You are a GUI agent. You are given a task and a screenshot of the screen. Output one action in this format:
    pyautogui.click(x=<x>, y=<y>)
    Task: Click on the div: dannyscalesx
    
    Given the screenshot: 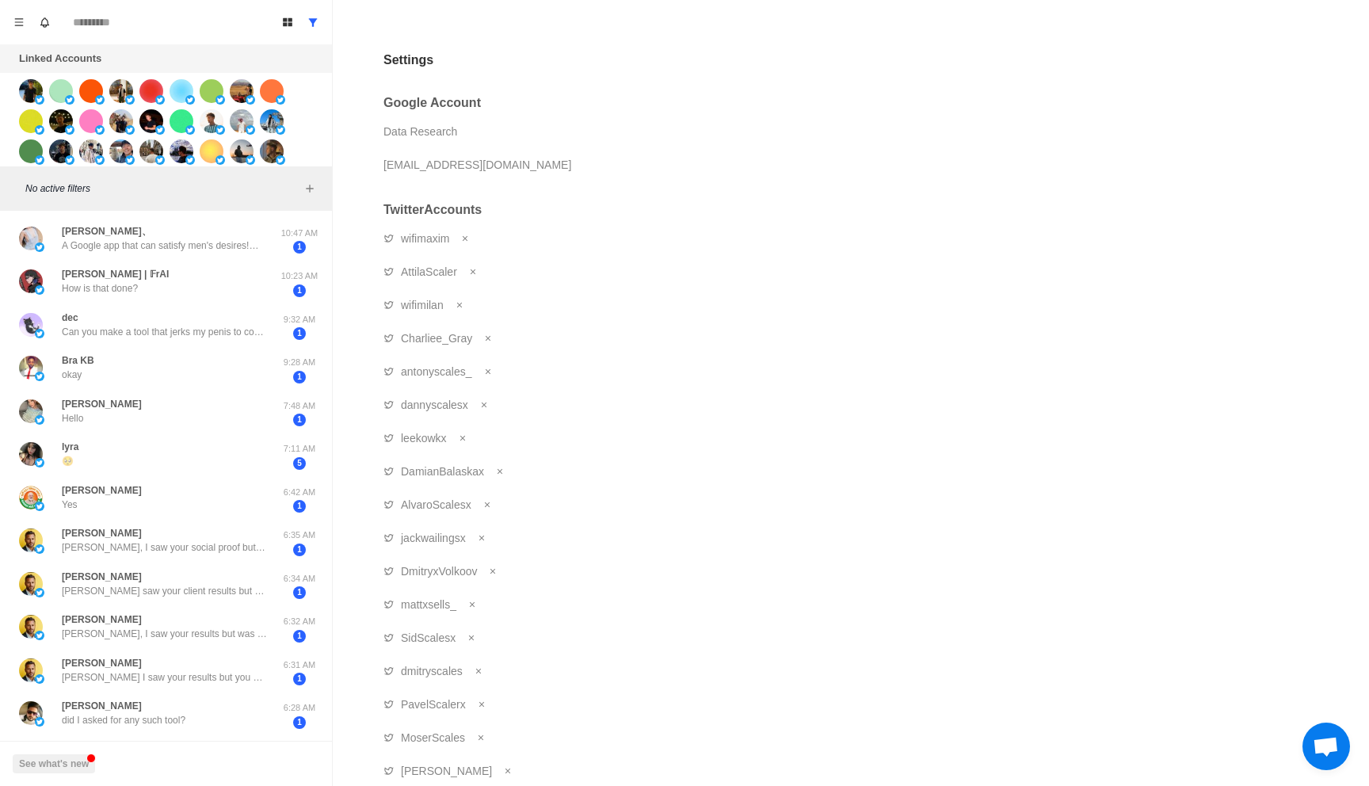 What is the action you would take?
    pyautogui.click(x=434, y=405)
    